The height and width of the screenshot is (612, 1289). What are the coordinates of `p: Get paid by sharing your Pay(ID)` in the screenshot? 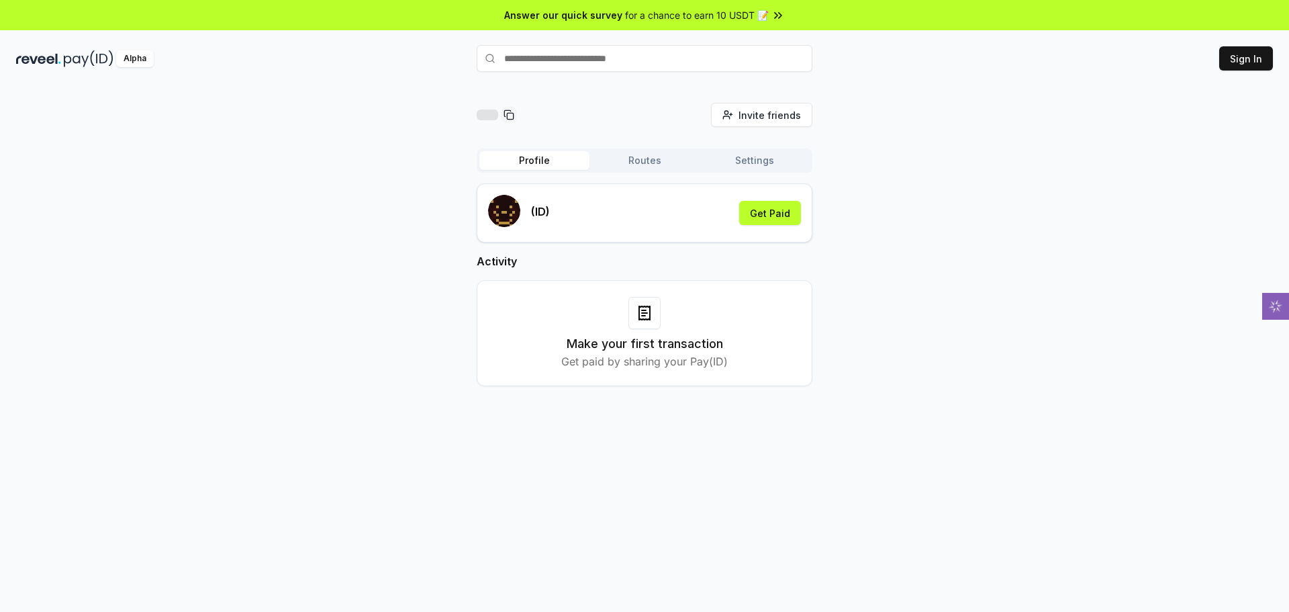 It's located at (645, 361).